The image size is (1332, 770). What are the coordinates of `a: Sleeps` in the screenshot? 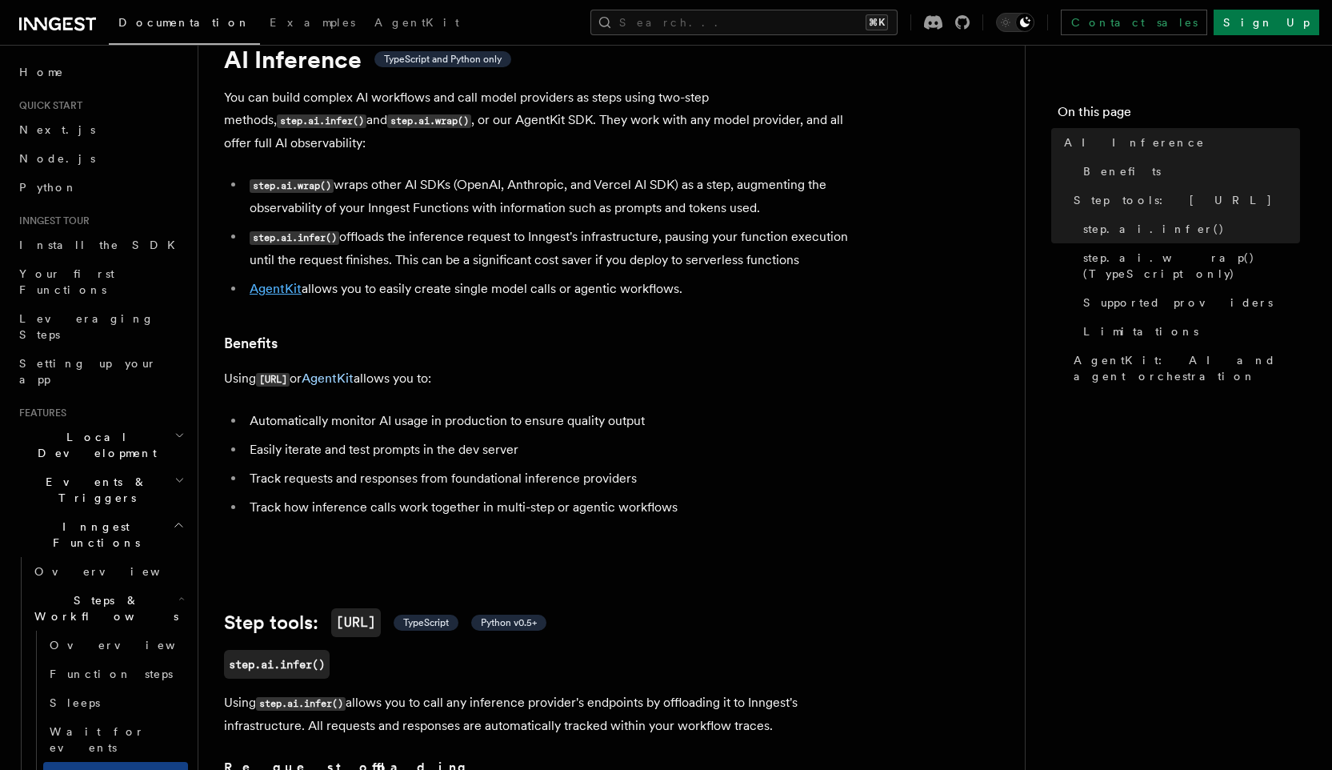 It's located at (115, 703).